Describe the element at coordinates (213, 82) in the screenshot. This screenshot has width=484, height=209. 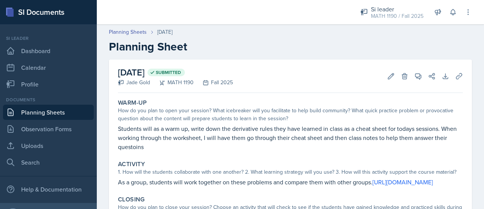
I see `div: Fall 2025` at that location.